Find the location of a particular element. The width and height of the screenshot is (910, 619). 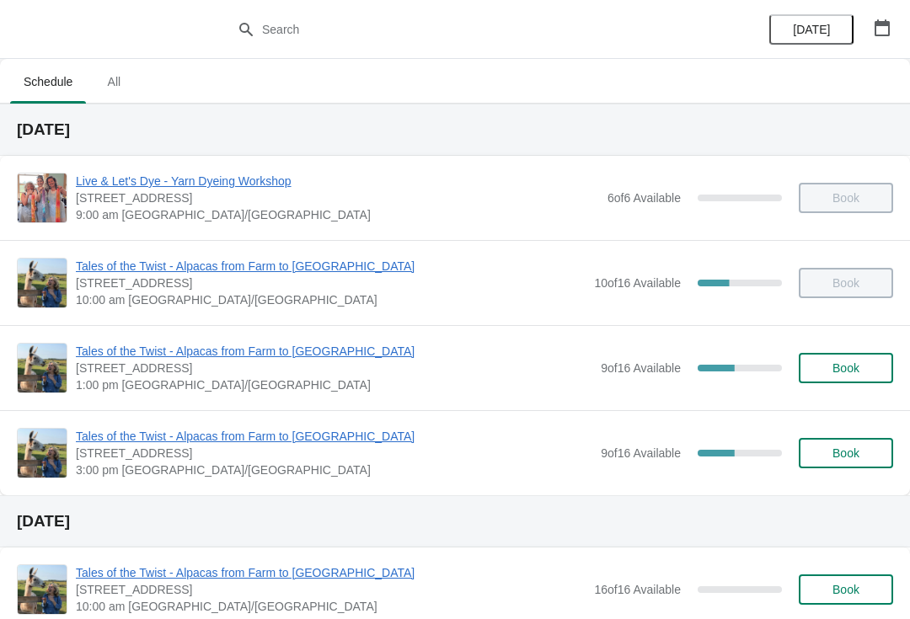

img: Tales of the Twist - Alpacas from Farm to Yarn | 5627 Route 12, Tyne Valley, PE, Canada | 3:00 pm... is located at coordinates (42, 453).